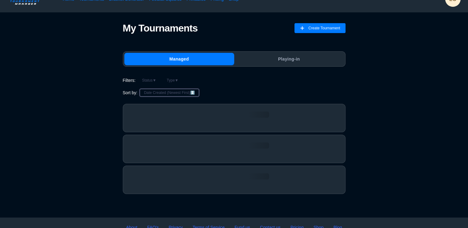 The image size is (468, 228). I want to click on button: Status▼, so click(149, 80).